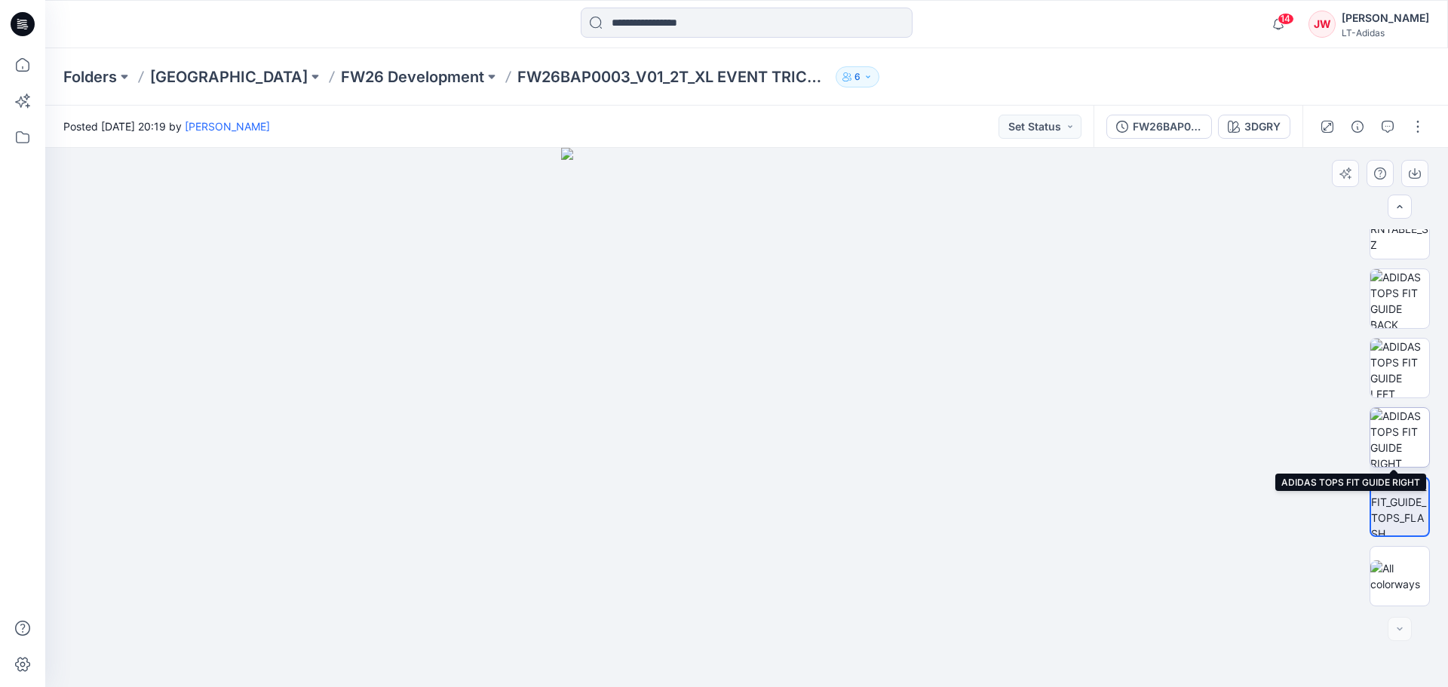  What do you see at coordinates (1322, 24) in the screenshot?
I see `div: JW` at bounding box center [1322, 24].